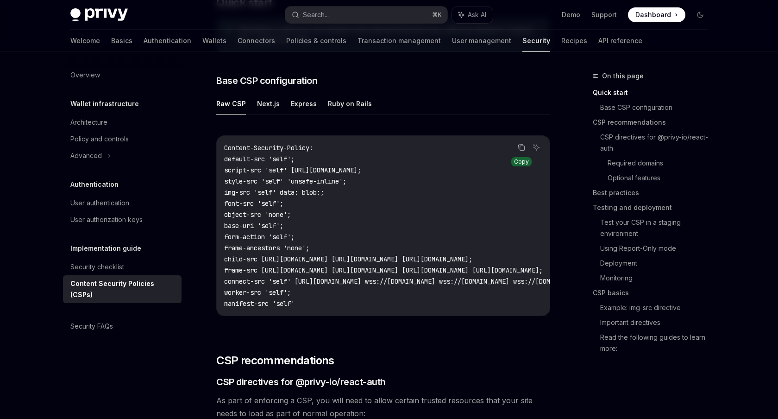  I want to click on button: Toggle dark mode, so click(700, 15).